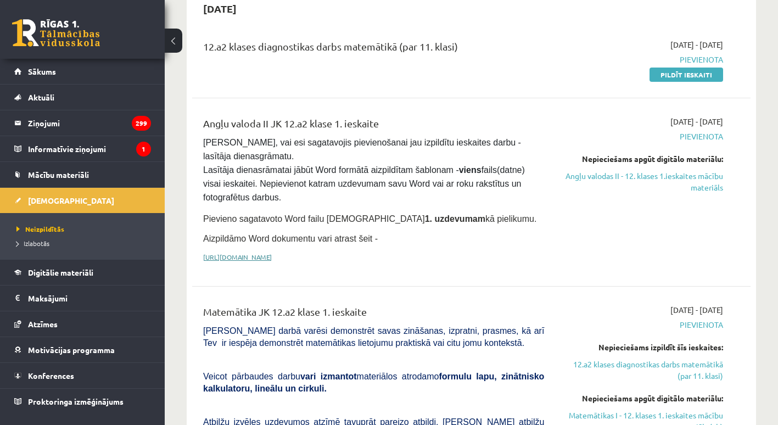 This screenshot has height=425, width=778. I want to click on legend: Maksājumi, so click(90, 298).